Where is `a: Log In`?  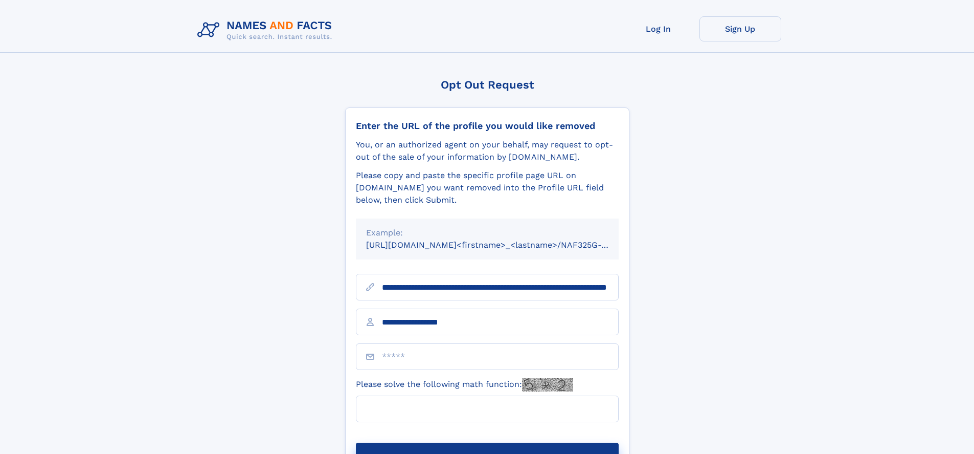 a: Log In is located at coordinates (659, 29).